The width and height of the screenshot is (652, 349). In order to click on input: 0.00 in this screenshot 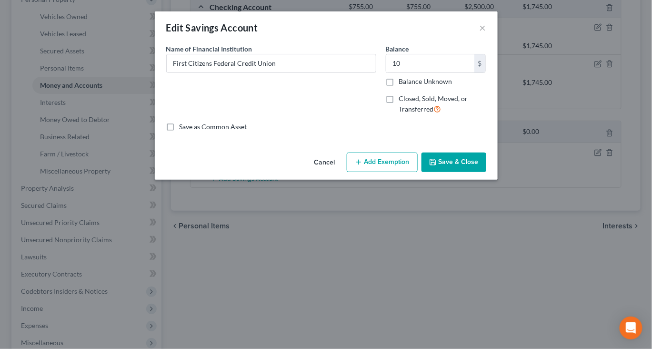, I will do `click(430, 63)`.